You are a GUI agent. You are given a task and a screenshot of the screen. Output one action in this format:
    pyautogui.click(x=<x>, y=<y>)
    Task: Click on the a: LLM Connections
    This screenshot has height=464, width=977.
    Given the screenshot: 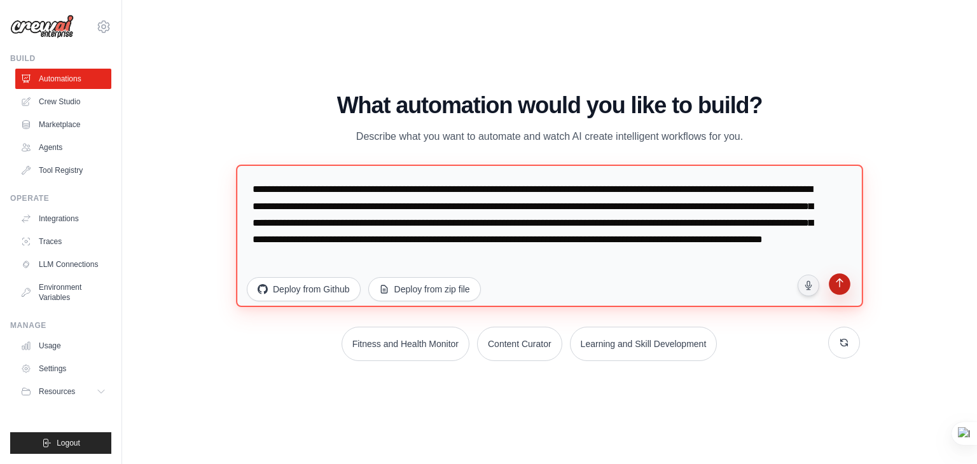 What is the action you would take?
    pyautogui.click(x=63, y=264)
    